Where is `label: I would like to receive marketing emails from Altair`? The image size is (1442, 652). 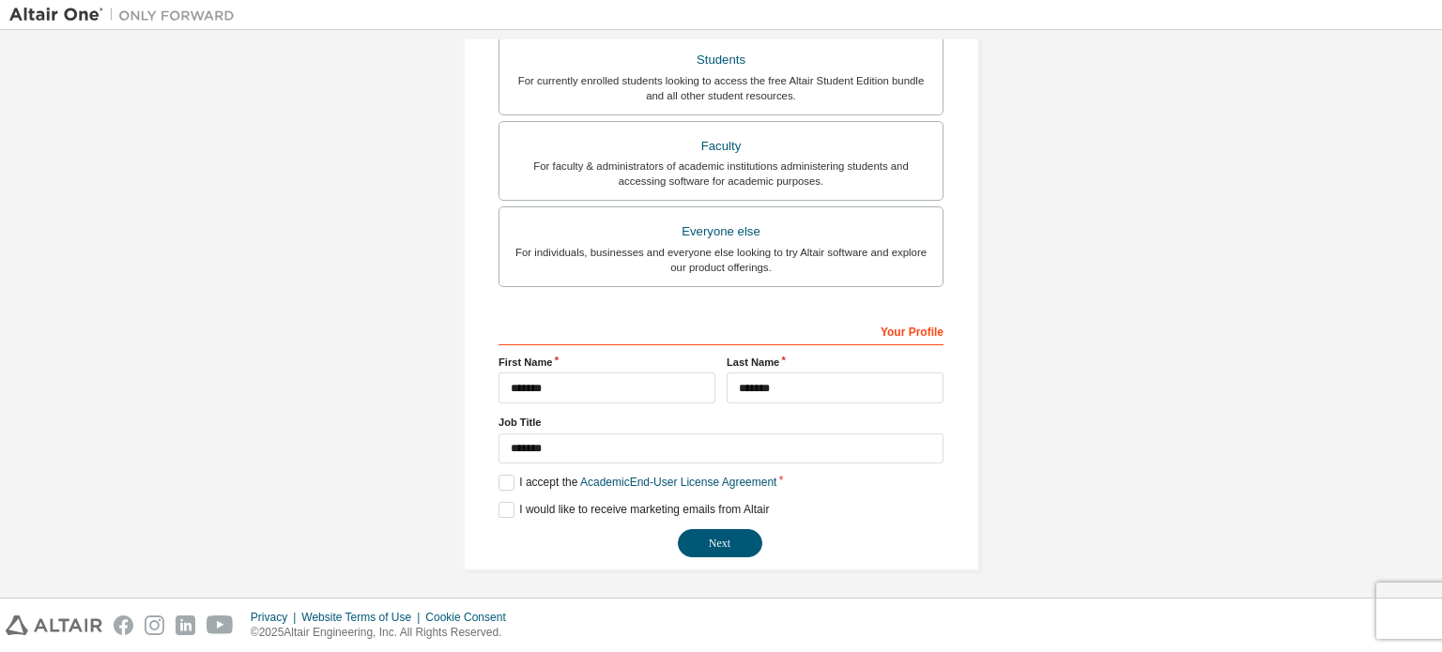 label: I would like to receive marketing emails from Altair is located at coordinates (634, 510).